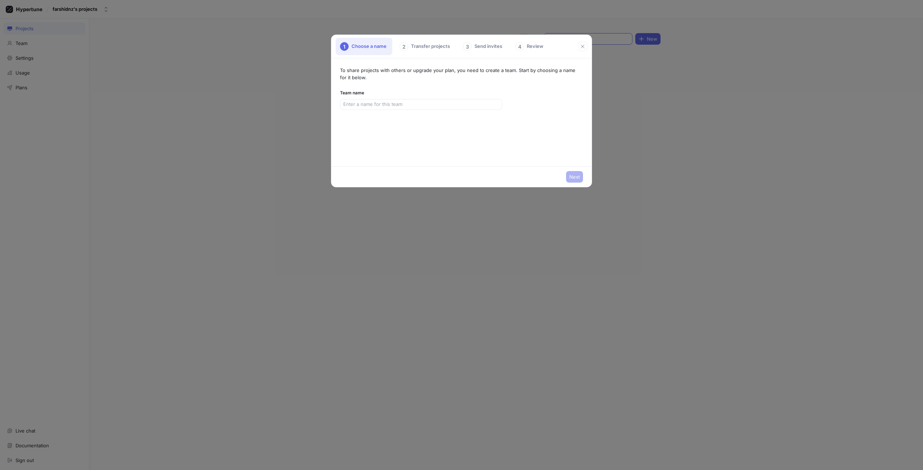  Describe the element at coordinates (421, 105) in the screenshot. I see `input: Enter a name for this team` at that location.